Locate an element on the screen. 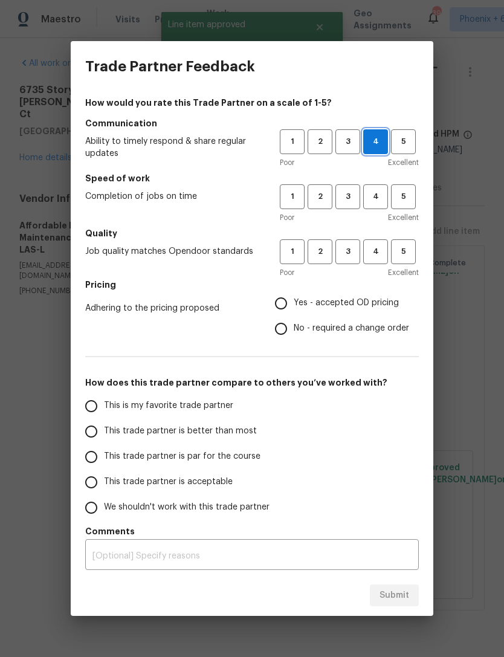  span: Completion of jobs on time is located at coordinates (173, 196).